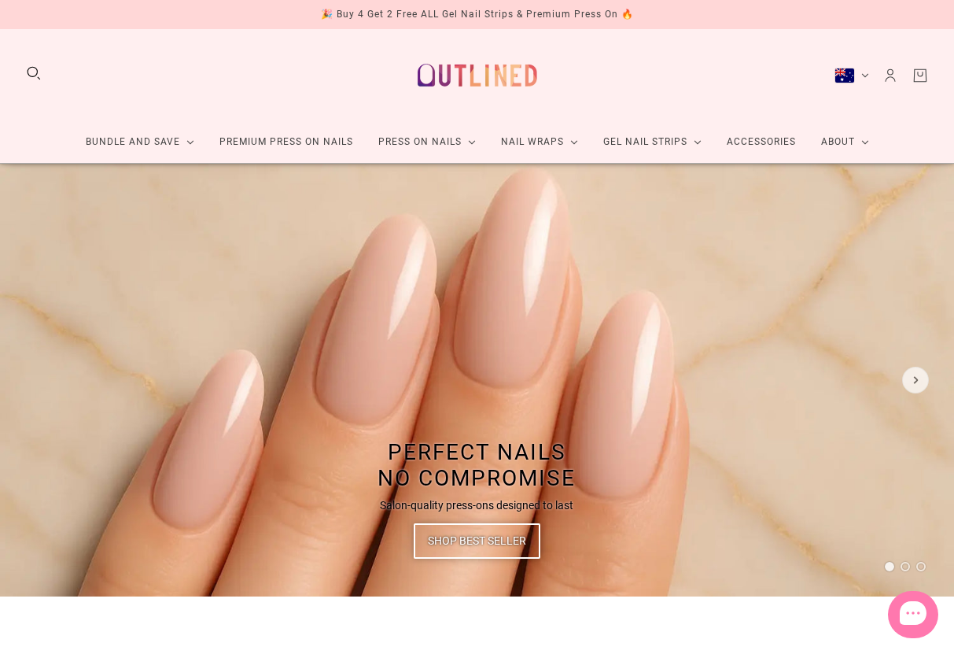 The width and height of the screenshot is (954, 654). What do you see at coordinates (478, 75) in the screenshot?
I see `a: Outlined` at bounding box center [478, 75].